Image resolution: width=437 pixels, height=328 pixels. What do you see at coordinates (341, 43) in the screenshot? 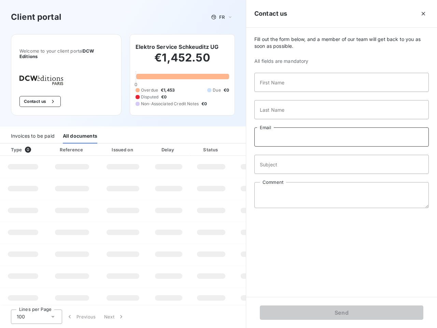
I see `span: Fill out the form below, and a member of our team will get back to you as soon as possible.` at bounding box center [341, 43].